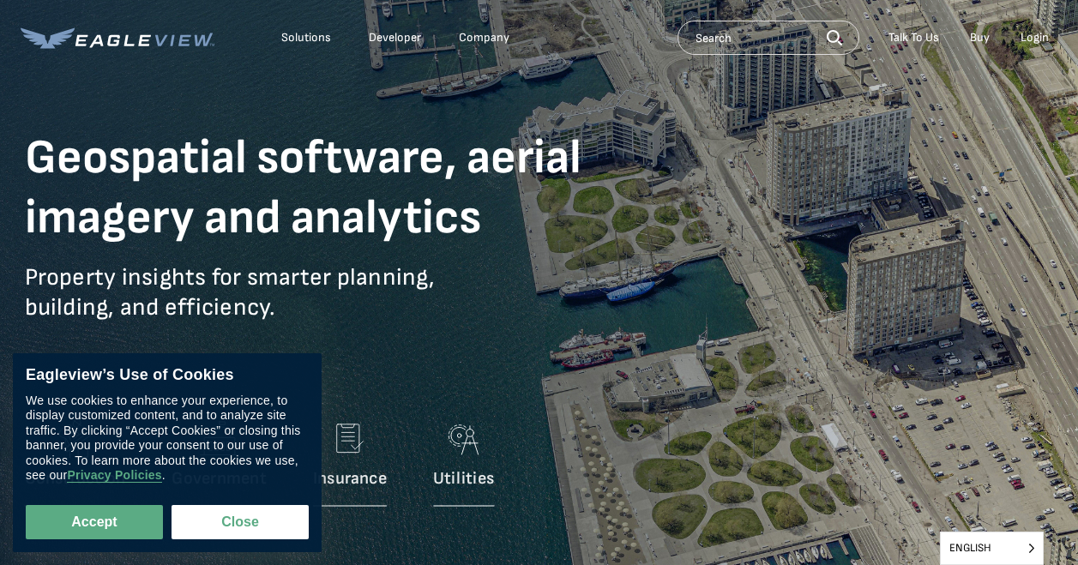 This screenshot has width=1078, height=565. Describe the element at coordinates (768, 38) in the screenshot. I see `input: Search` at that location.